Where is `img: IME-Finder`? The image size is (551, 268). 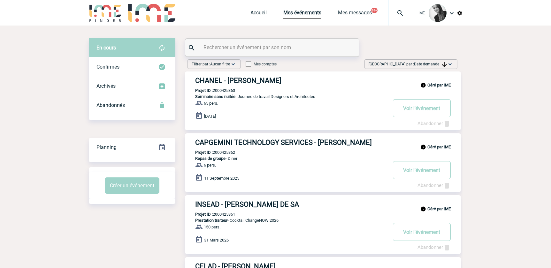 img: IME-Finder is located at coordinates (105, 13).